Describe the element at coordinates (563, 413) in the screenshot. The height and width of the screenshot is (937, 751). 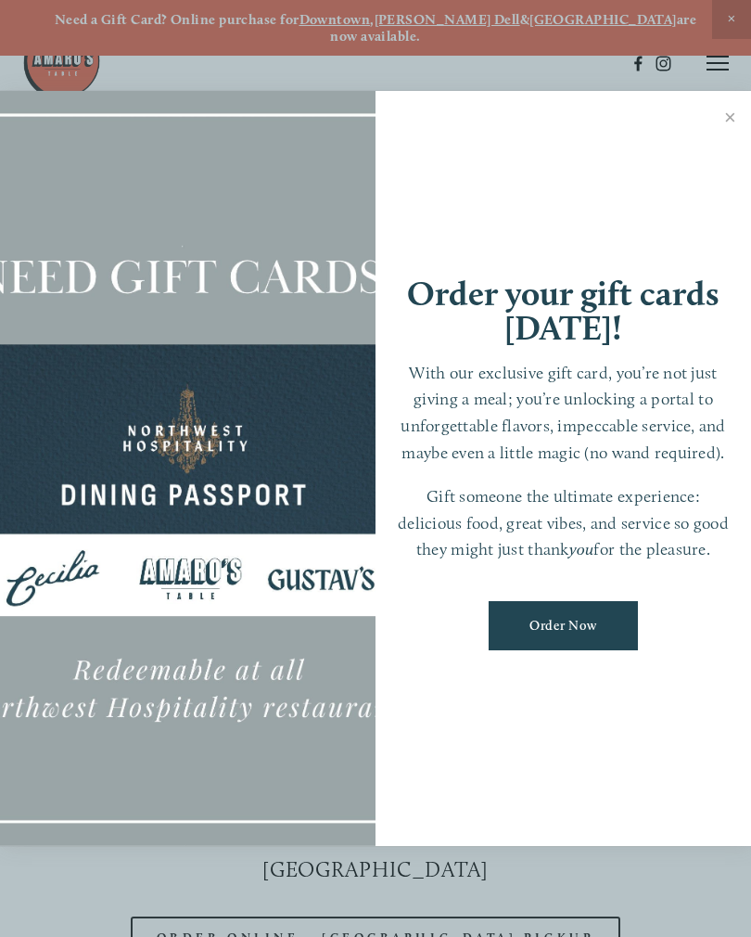
I see `p: With our exclusive gift card, you’re not just giving a meal; you’re unlocking a portal to unforge...` at that location.